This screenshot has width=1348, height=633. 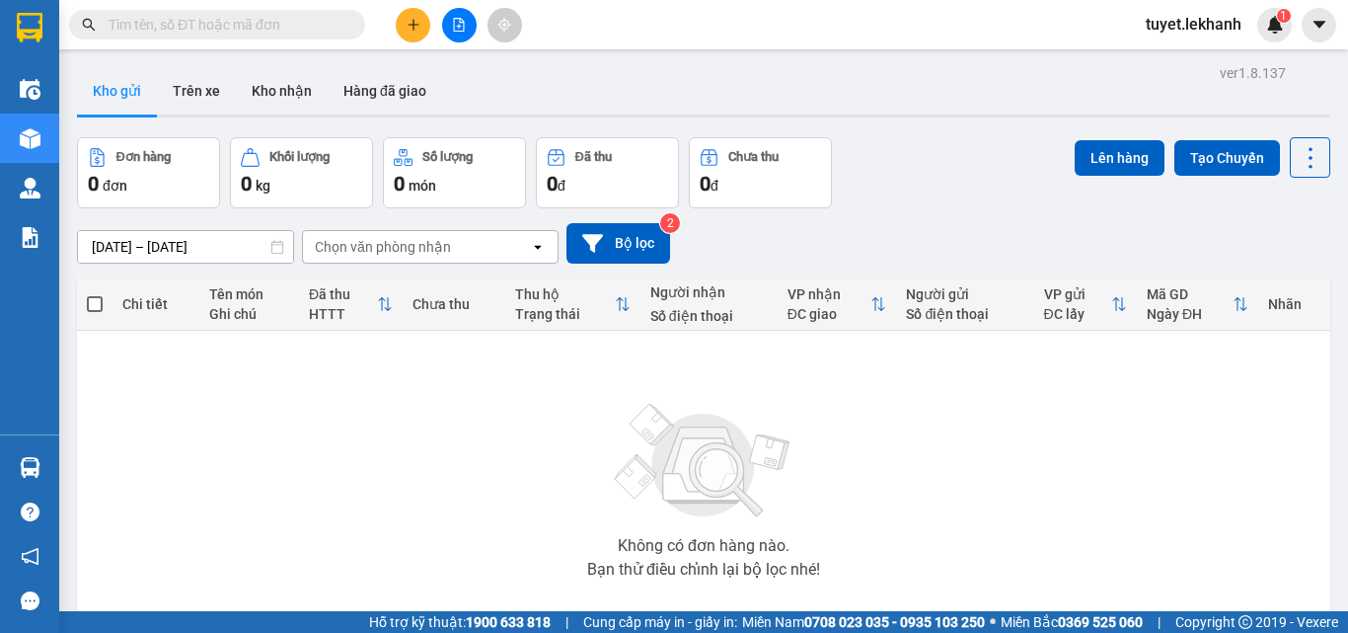 What do you see at coordinates (413, 25) in the screenshot?
I see `button: plus` at bounding box center [413, 25].